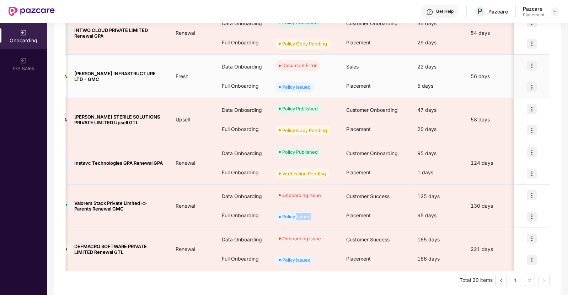 Image resolution: width=568 pixels, height=295 pixels. Describe the element at coordinates (495, 249) in the screenshot. I see `div: 221 days` at that location.